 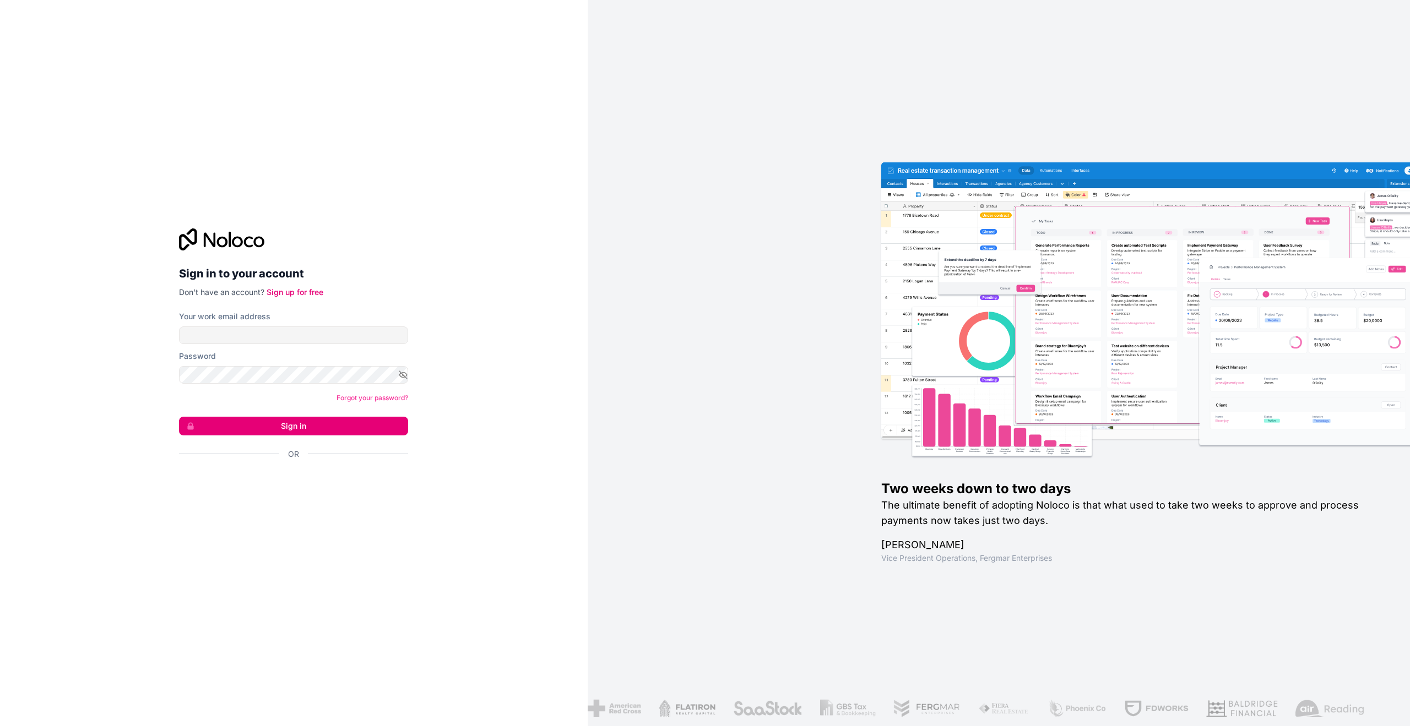 I want to click on img: /assets/gbstax-C-GtDUiK.png, so click(x=841, y=709).